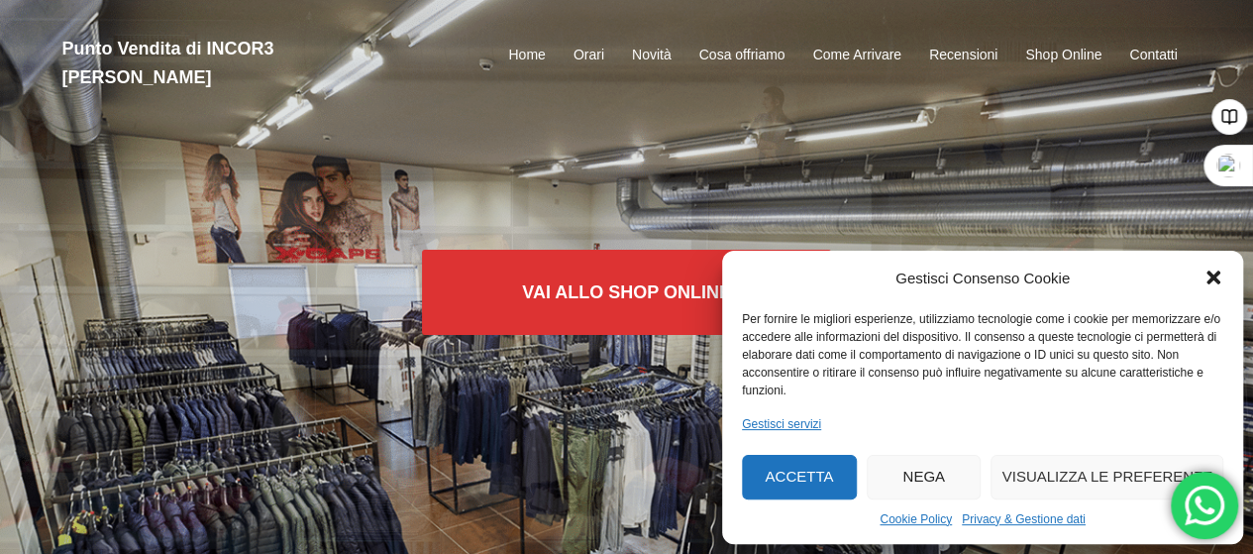 This screenshot has height=554, width=1253. I want to click on a: Shop Online, so click(1063, 55).